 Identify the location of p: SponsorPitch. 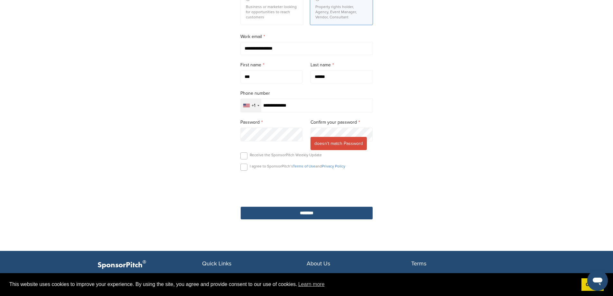
(150, 265).